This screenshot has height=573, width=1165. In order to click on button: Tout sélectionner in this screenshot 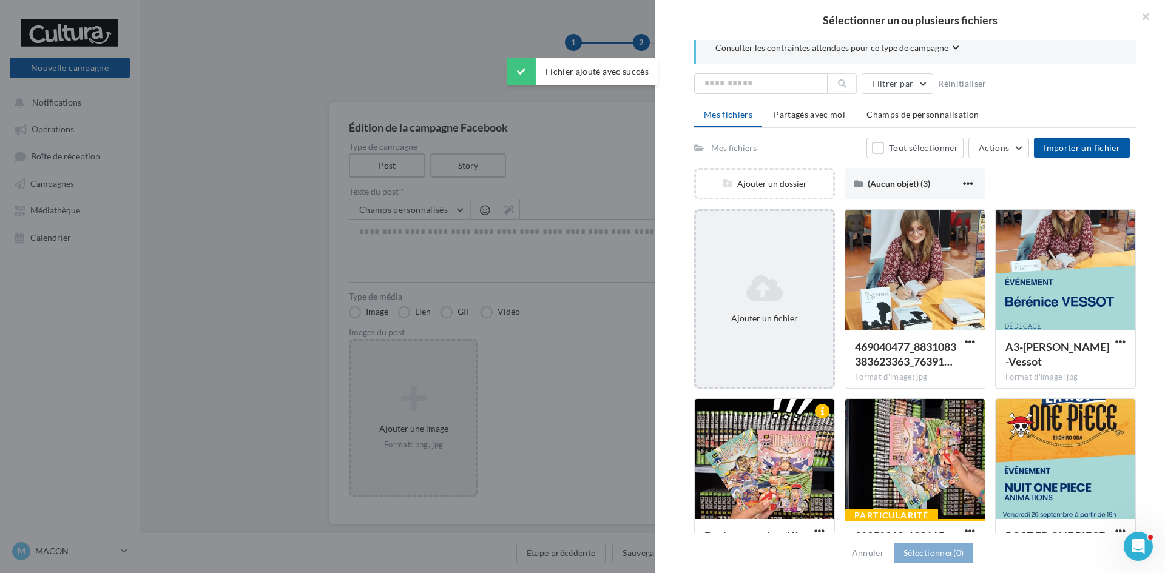, I will do `click(915, 148)`.